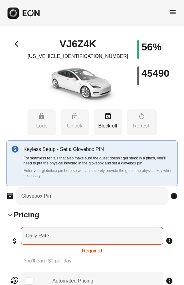 This screenshot has width=184, height=285. What do you see at coordinates (155, 73) in the screenshot?
I see `h1: 45490` at bounding box center [155, 73].